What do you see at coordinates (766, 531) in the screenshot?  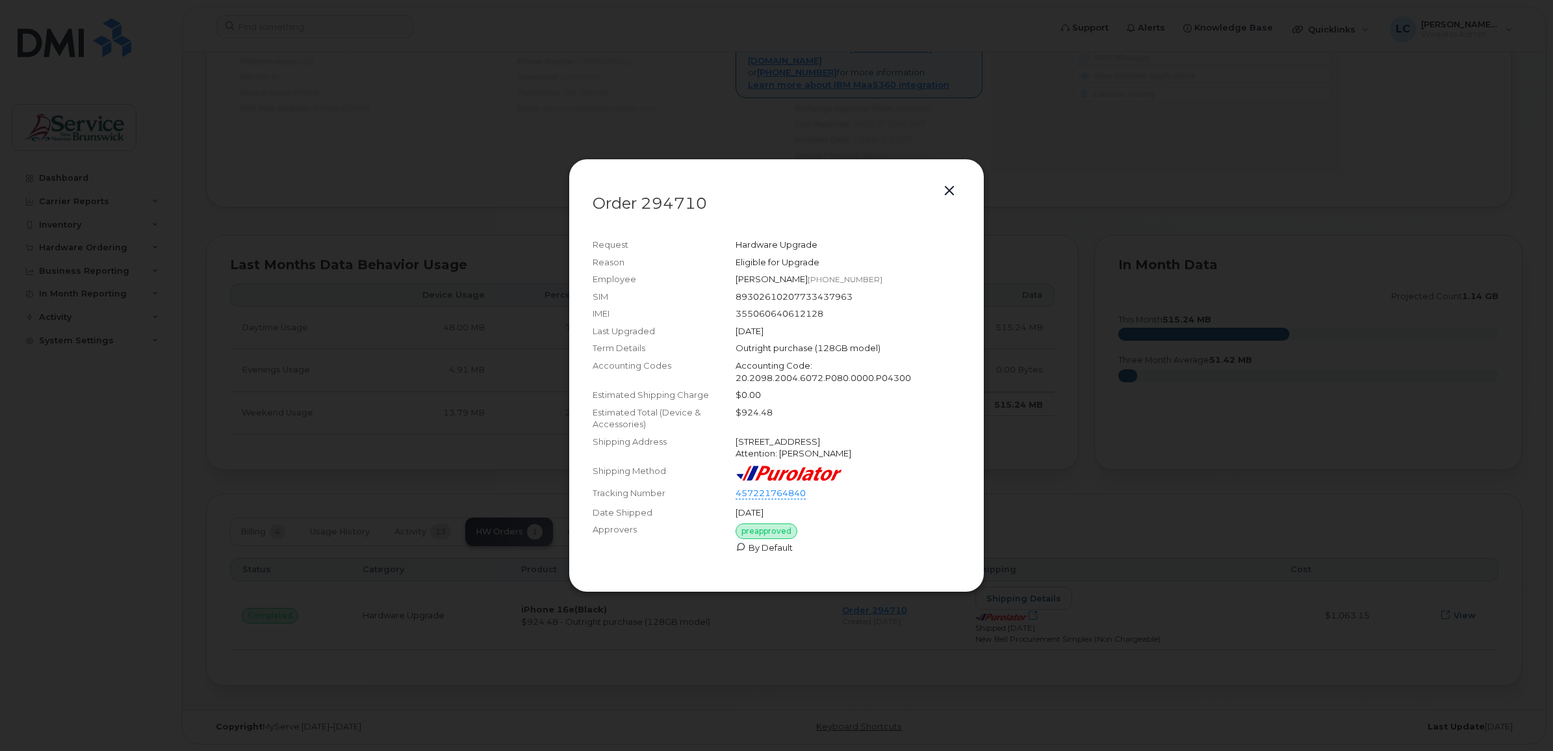 I see `div: preapproved` at bounding box center [766, 531].